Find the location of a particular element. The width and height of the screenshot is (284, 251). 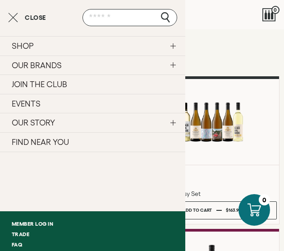

h6: Sets is located at coordinates (212, 171).